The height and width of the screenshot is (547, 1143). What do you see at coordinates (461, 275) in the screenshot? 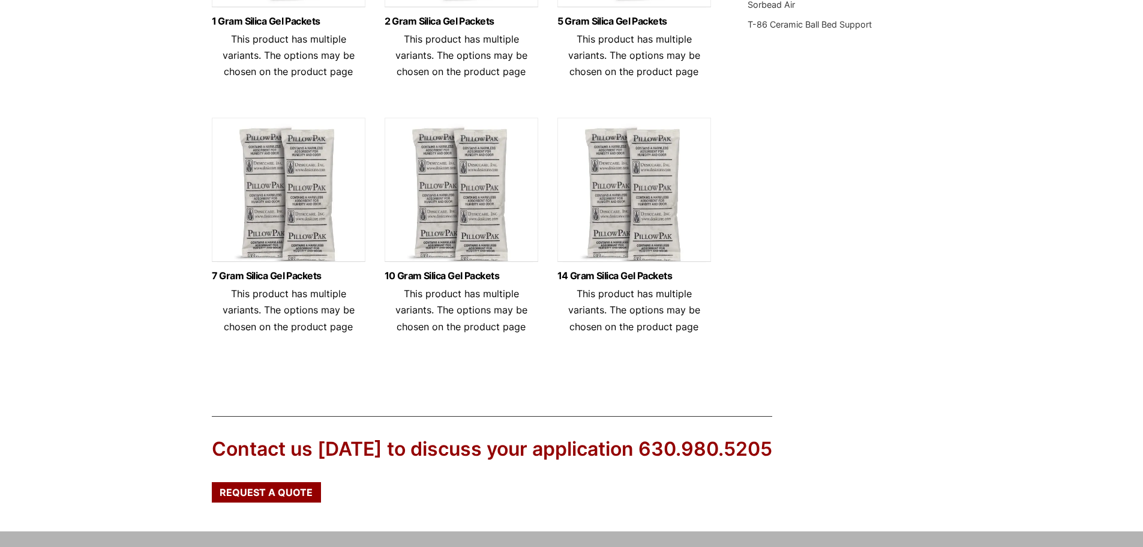
I see `a: 10 Gram Silica Gel Packets` at bounding box center [461, 275].